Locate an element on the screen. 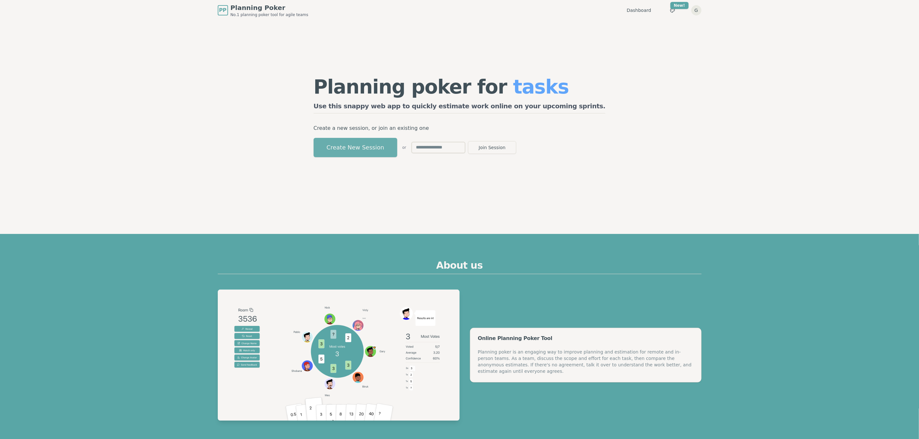  h2: About us is located at coordinates (460, 267).